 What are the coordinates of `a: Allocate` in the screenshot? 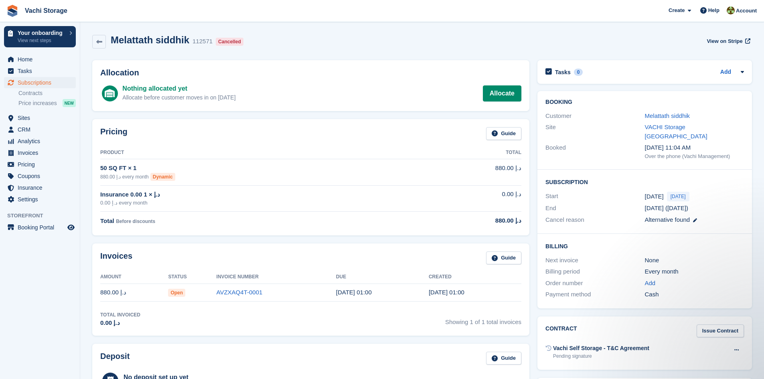 It's located at (502, 93).